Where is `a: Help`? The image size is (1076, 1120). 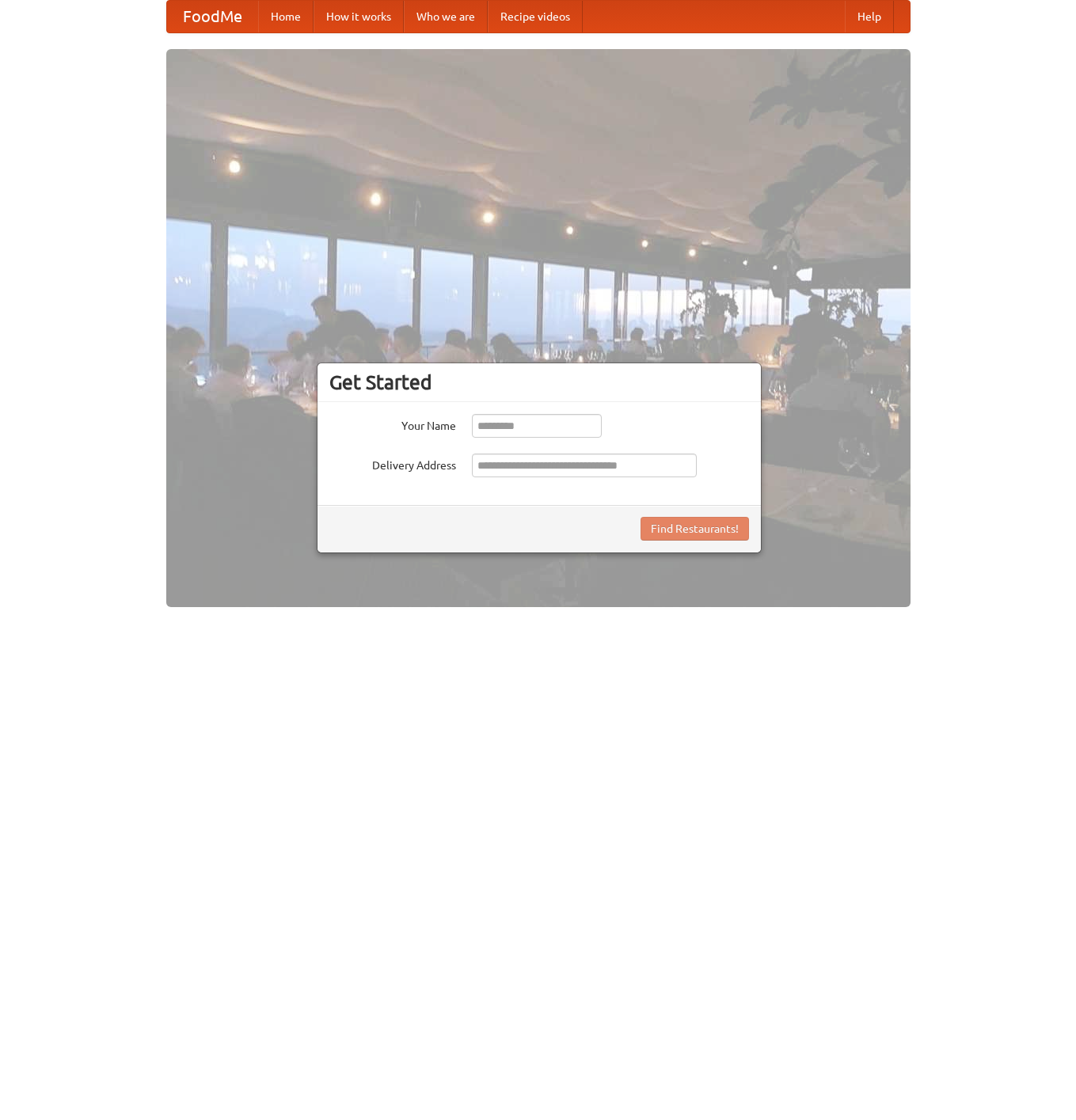 a: Help is located at coordinates (869, 17).